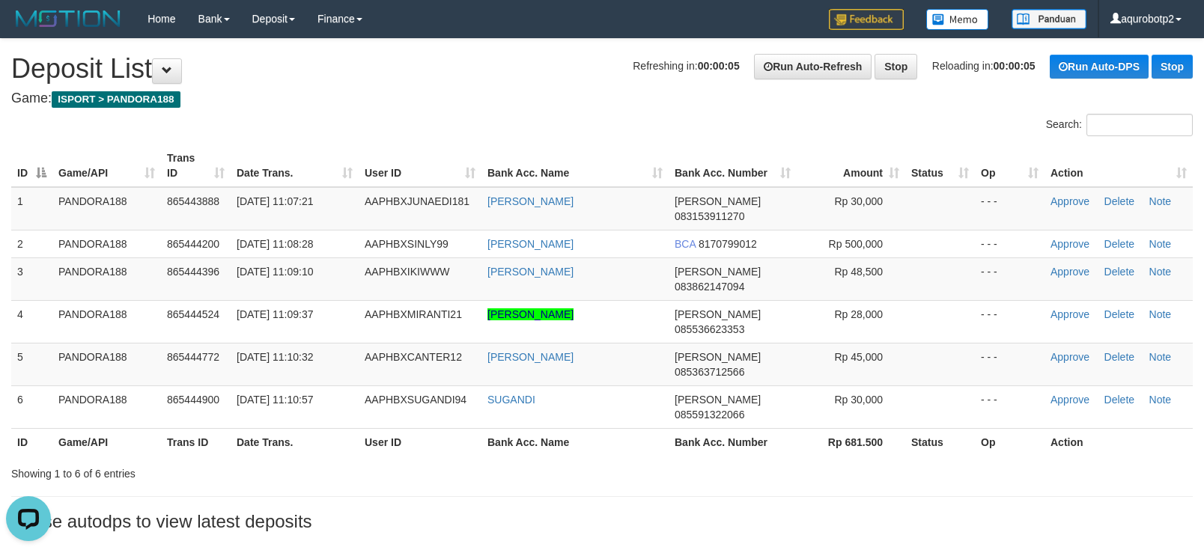  What do you see at coordinates (68, 19) in the screenshot?
I see `img: MOTION_logo.png` at bounding box center [68, 19].